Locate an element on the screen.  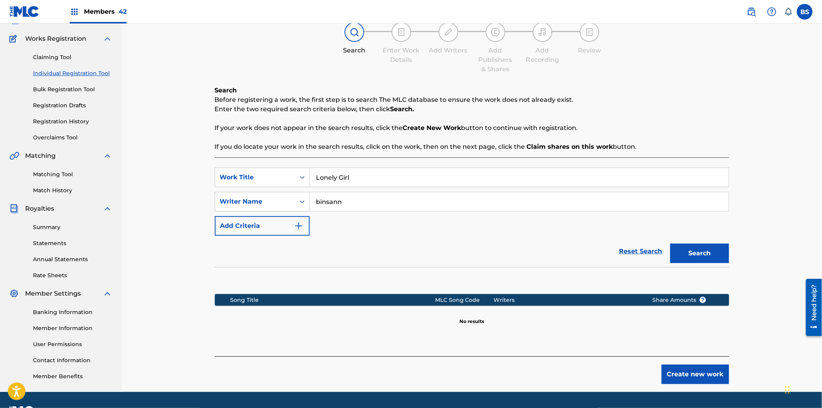
a: Public Search is located at coordinates (751, 12).